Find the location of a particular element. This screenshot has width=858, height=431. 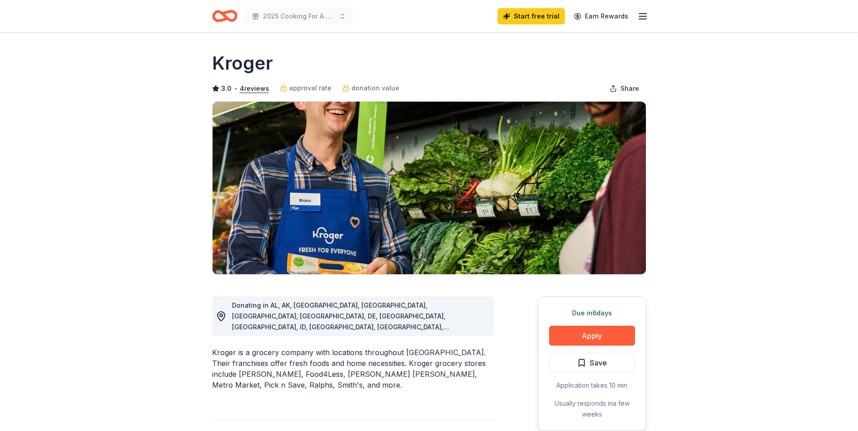

button: Share is located at coordinates (624, 89).